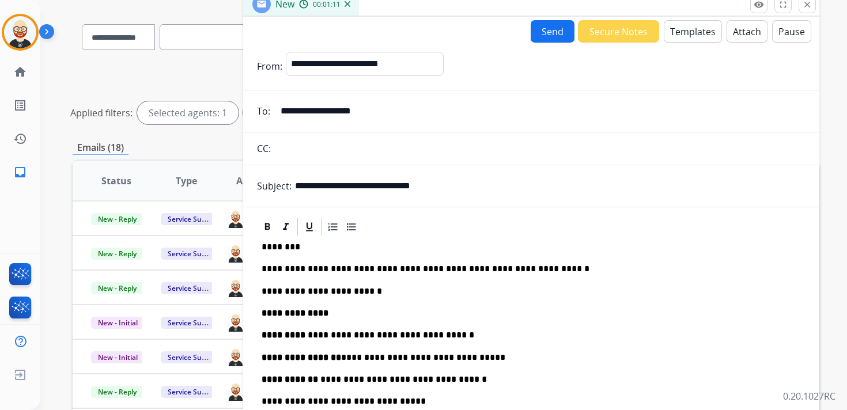  What do you see at coordinates (186, 181) in the screenshot?
I see `span: Type` at bounding box center [186, 181].